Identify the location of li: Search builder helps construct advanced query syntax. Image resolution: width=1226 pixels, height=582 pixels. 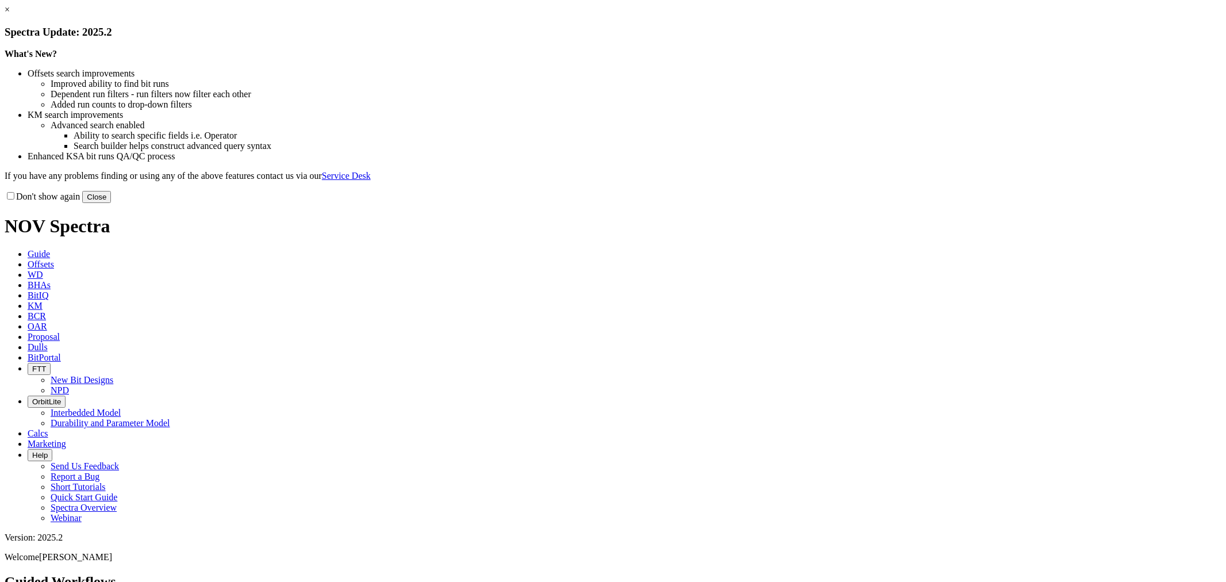
(647, 146).